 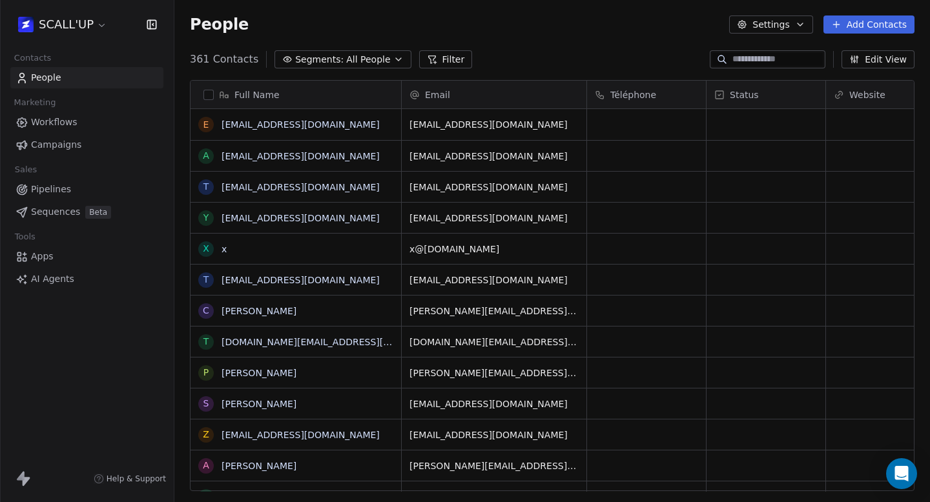 What do you see at coordinates (868, 25) in the screenshot?
I see `button: Add Contacts` at bounding box center [868, 25].